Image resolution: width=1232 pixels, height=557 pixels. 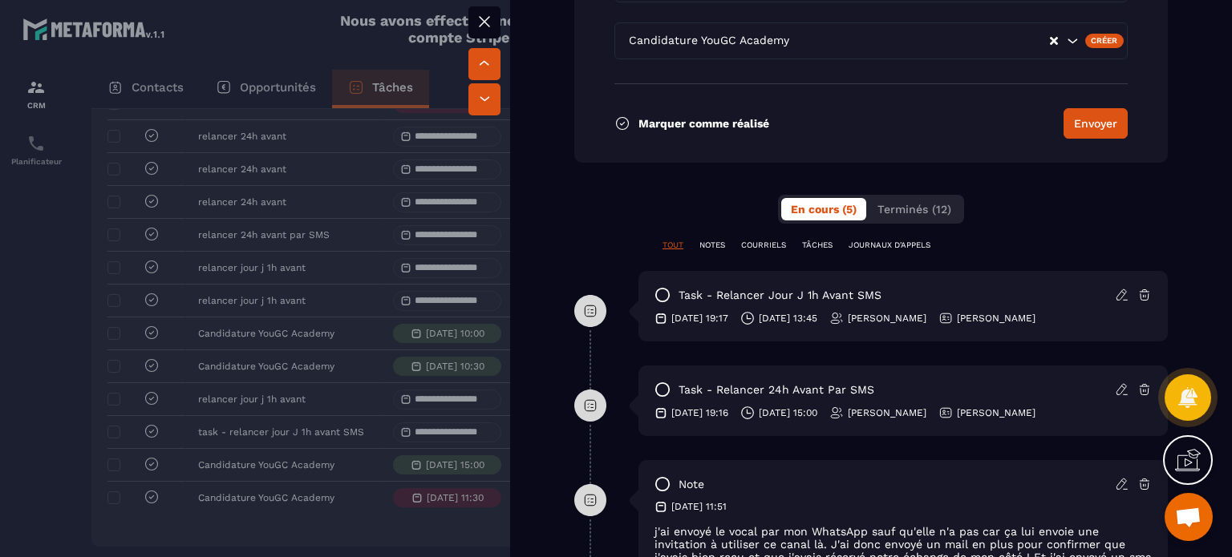 I want to click on p: COURRIELS, so click(x=764, y=245).